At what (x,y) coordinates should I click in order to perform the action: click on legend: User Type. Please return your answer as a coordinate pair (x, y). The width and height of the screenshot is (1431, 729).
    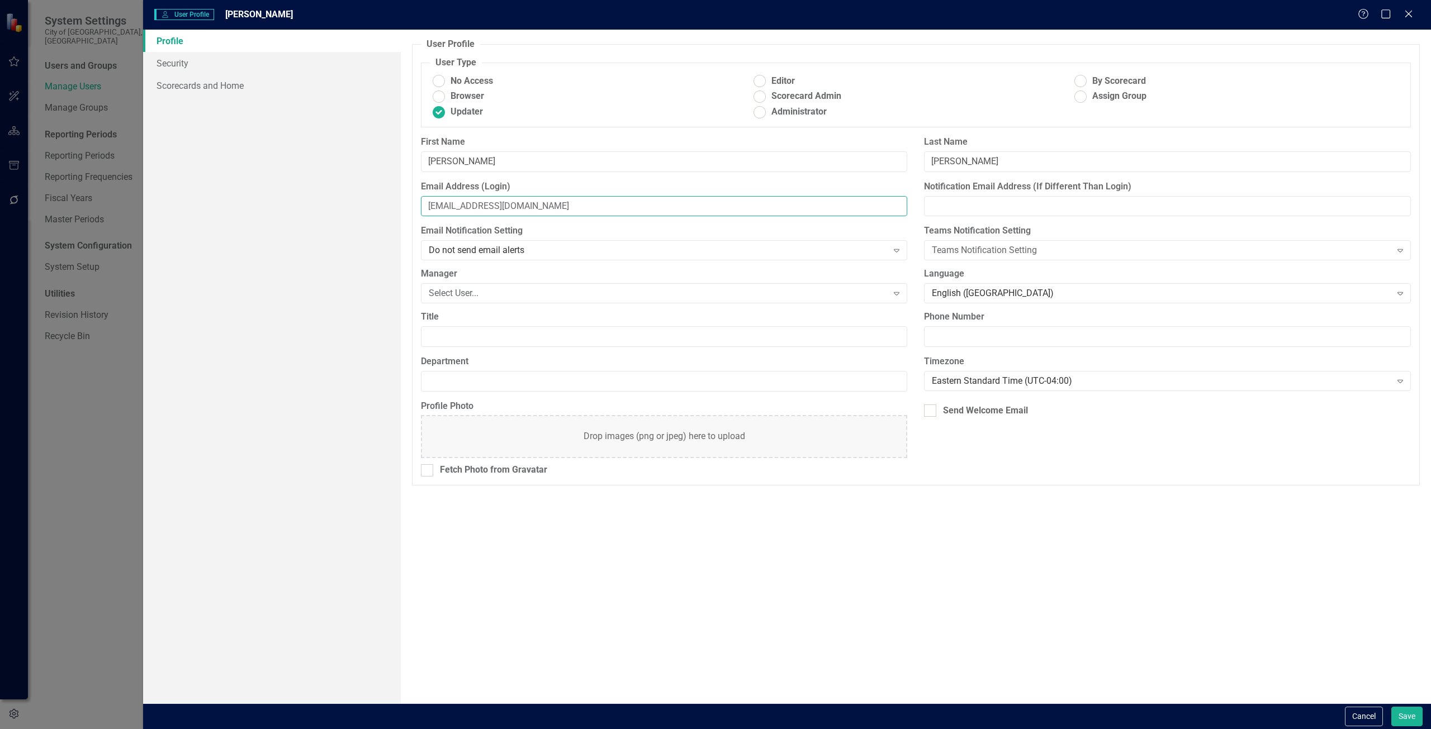
    Looking at the image, I should click on (456, 63).